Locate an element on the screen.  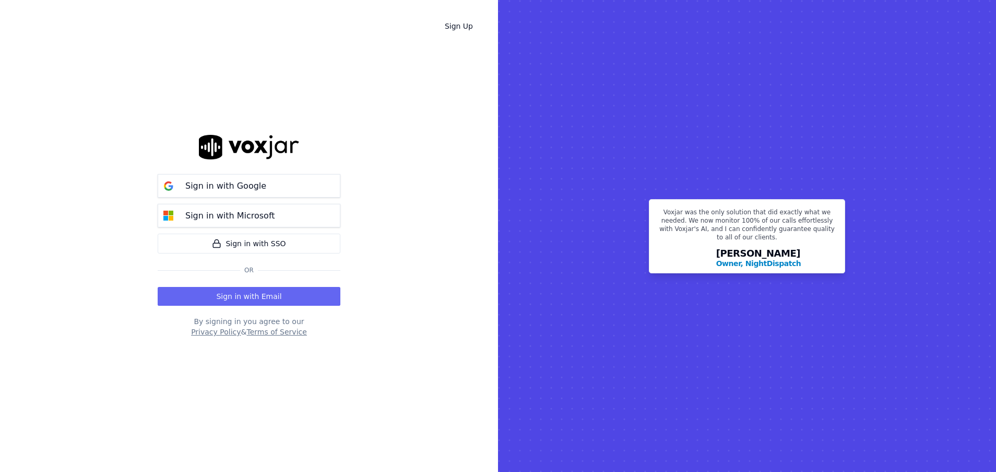
p: Voxjar was the only solution that did exactly what we needed. We now monitor 100% of our calls ef... is located at coordinates (747, 227).